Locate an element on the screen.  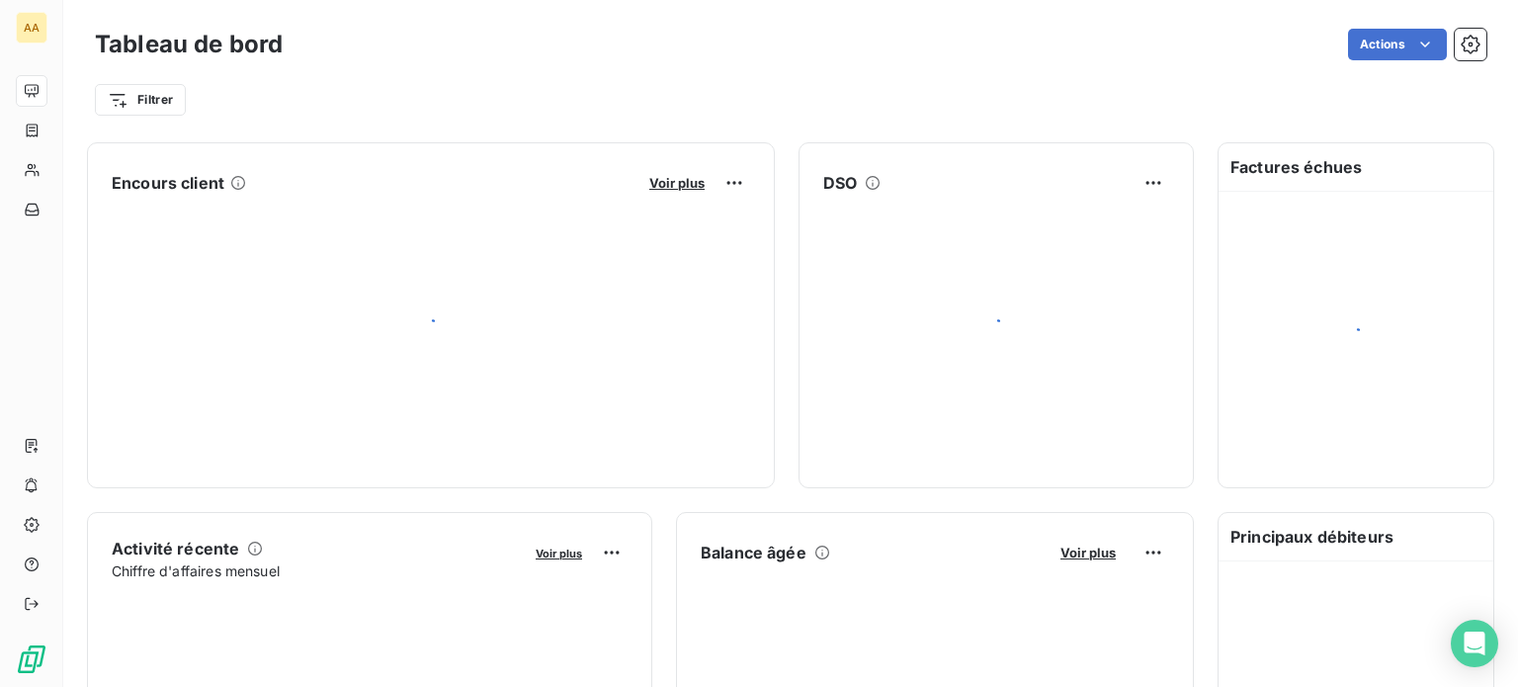
span: Chiffre d'affaires mensuel is located at coordinates (316, 570).